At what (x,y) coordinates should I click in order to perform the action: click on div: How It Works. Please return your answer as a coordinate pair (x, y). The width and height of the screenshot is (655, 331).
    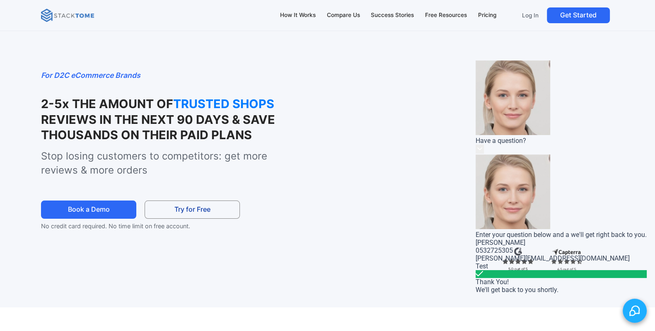
    Looking at the image, I should click on (298, 15).